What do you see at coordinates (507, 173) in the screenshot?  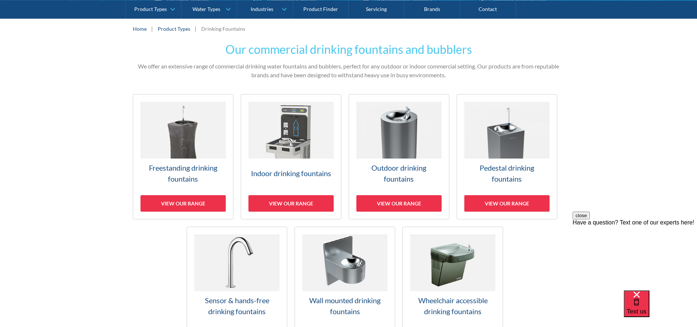 I see `h3: Pedestal drinking fountains` at bounding box center [507, 173].